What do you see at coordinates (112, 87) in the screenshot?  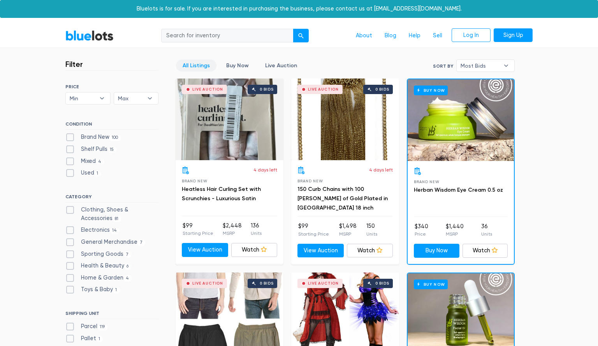 I see `h6: PRICE` at bounding box center [112, 87].